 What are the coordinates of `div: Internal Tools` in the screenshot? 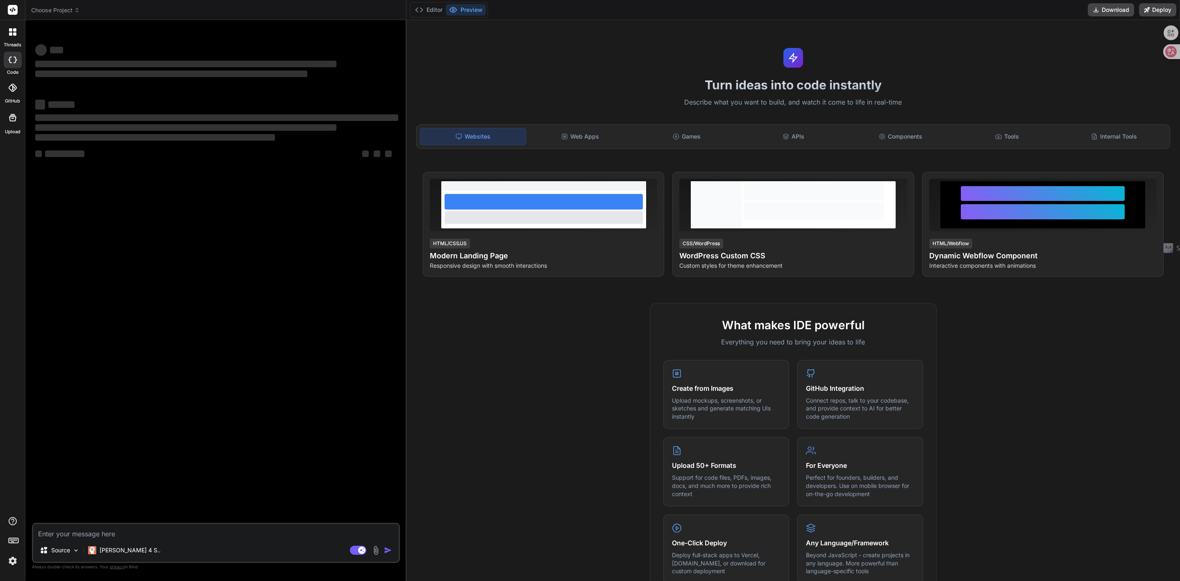 It's located at (1114, 136).